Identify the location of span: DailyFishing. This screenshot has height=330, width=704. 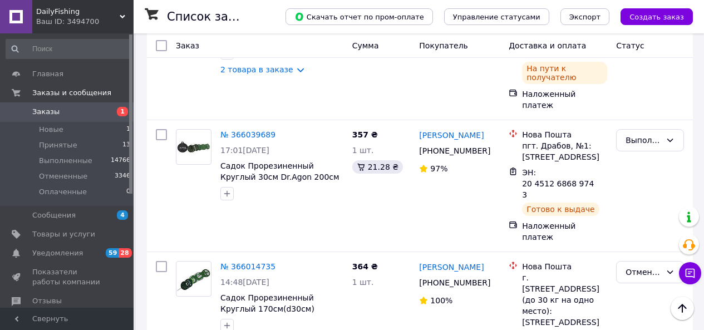
(78, 12).